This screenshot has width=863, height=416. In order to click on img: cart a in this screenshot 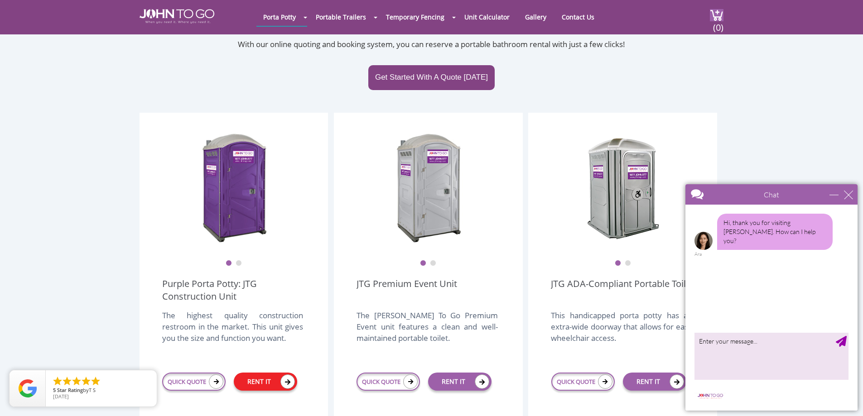, I will do `click(717, 15)`.